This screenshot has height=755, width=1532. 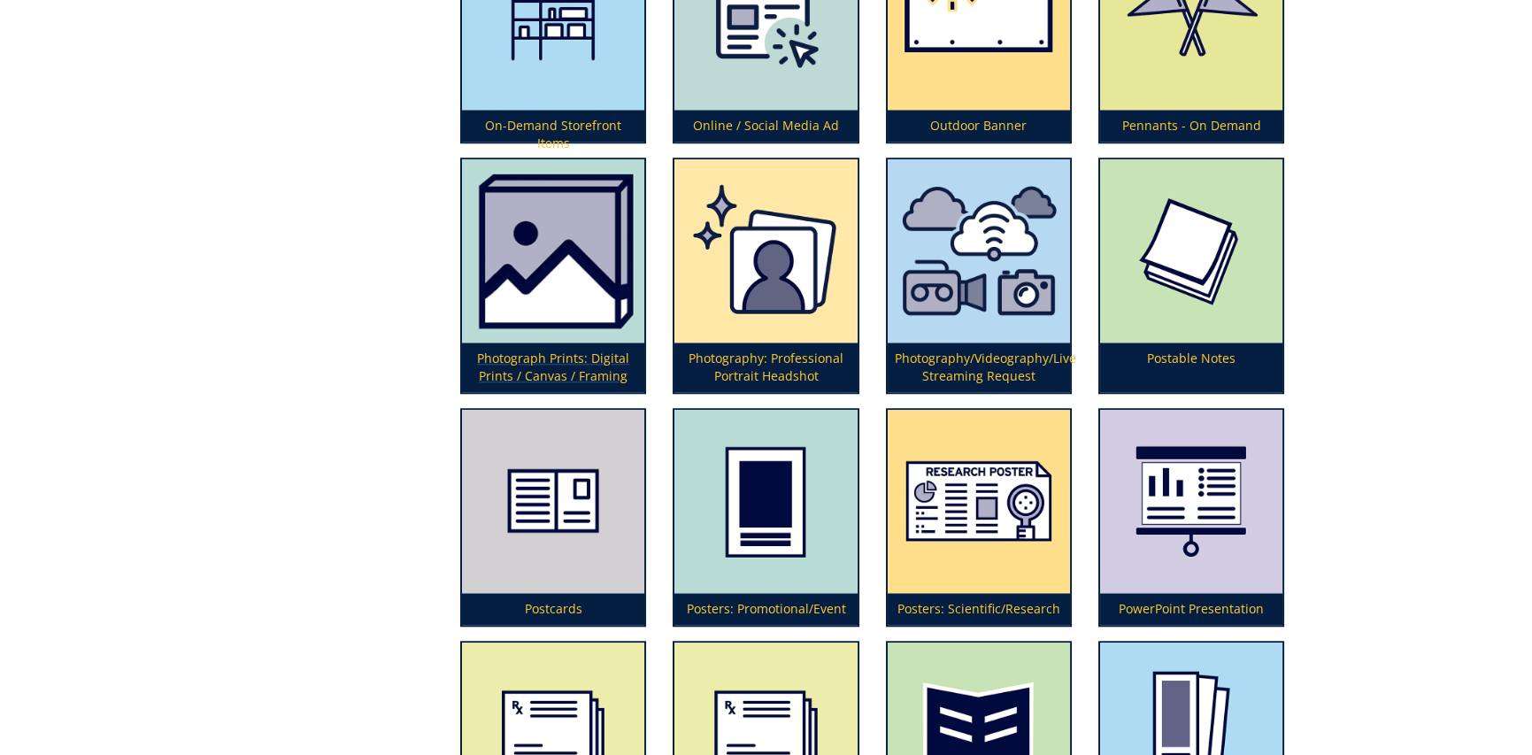 What do you see at coordinates (979, 517) in the screenshot?
I see `a: Posters: Scientific/Research` at bounding box center [979, 517].